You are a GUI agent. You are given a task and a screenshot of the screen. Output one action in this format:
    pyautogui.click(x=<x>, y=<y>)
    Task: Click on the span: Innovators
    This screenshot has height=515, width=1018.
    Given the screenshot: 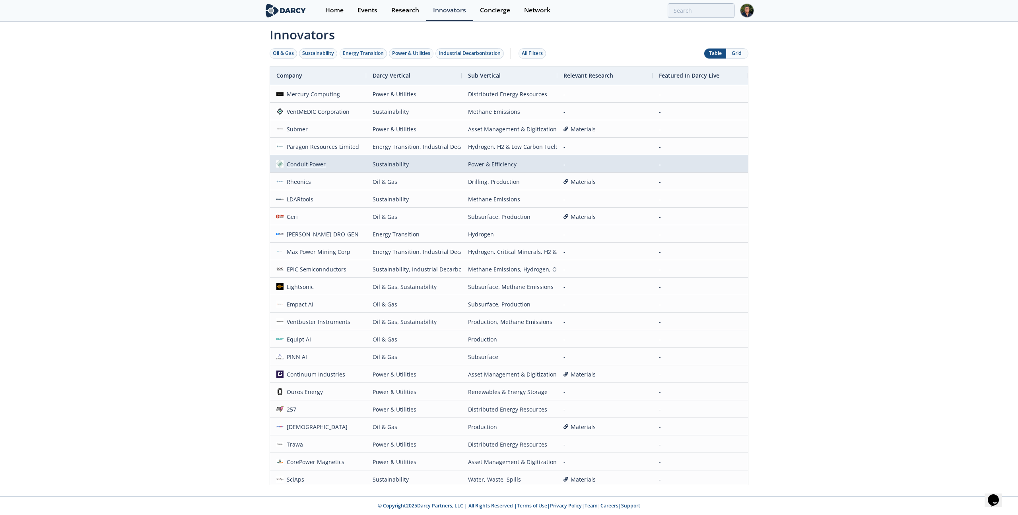 What is the action you would take?
    pyautogui.click(x=509, y=33)
    